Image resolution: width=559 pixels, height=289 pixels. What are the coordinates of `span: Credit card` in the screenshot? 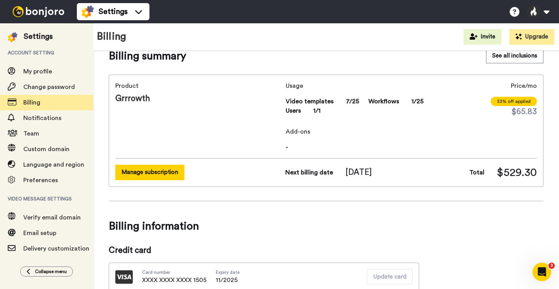 It's located at (264, 251).